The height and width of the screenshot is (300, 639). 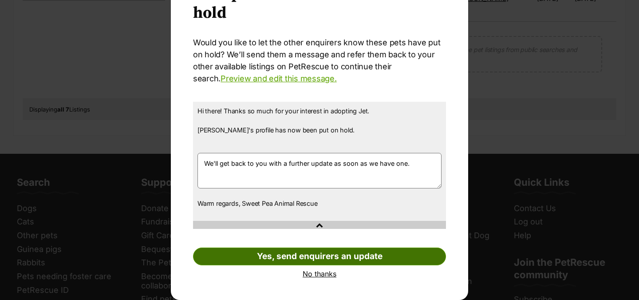 What do you see at coordinates (278, 78) in the screenshot?
I see `a: Preview and edit this message.` at bounding box center [278, 78].